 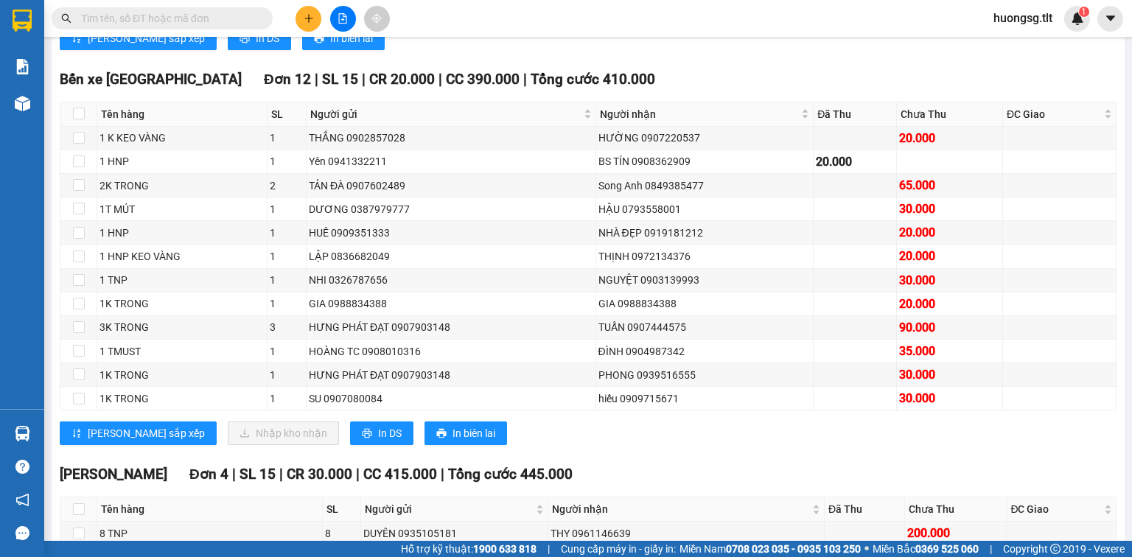 I want to click on button: downloadNhập kho nhận, so click(x=283, y=433).